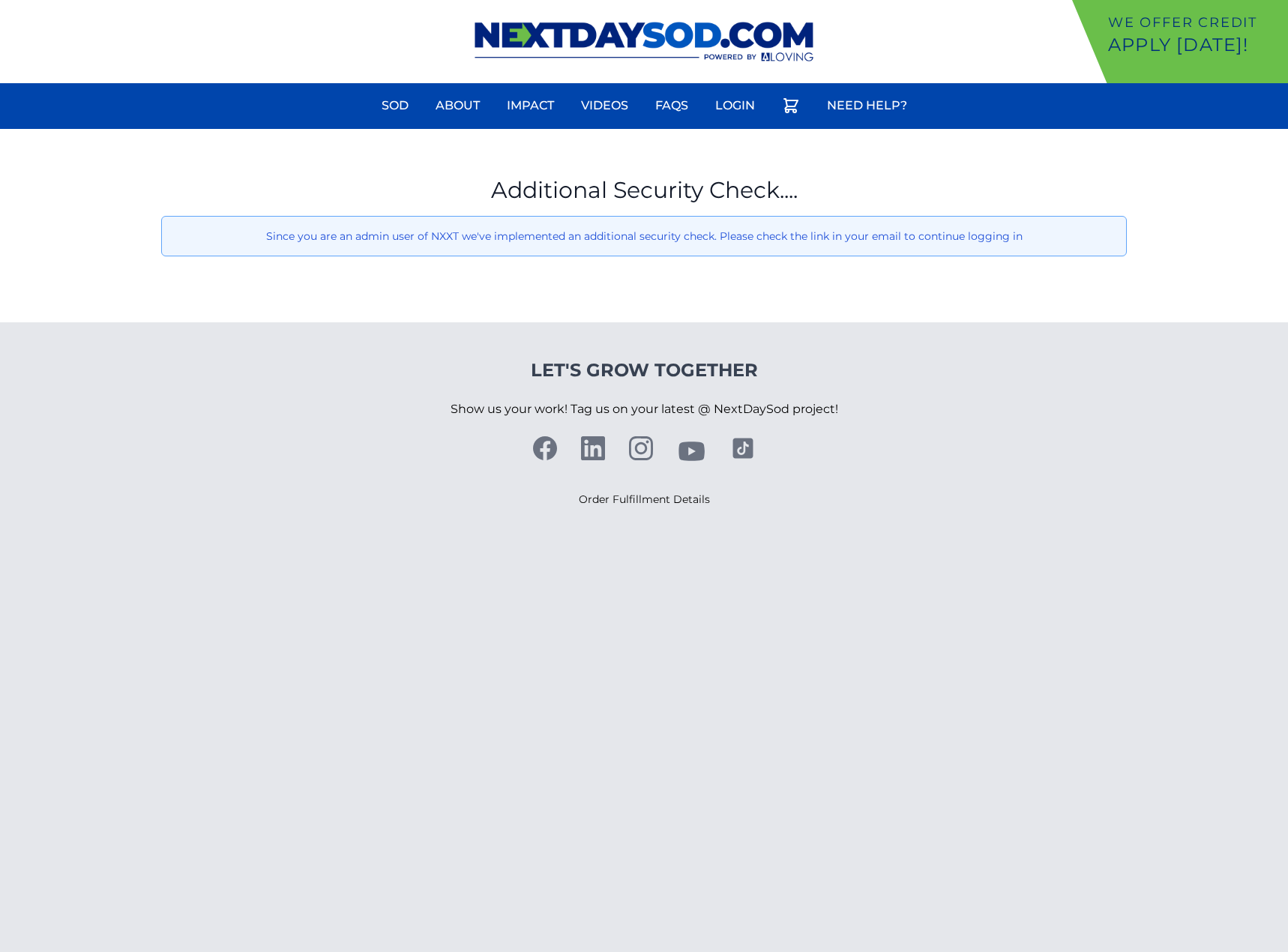 The width and height of the screenshot is (1288, 952). What do you see at coordinates (644, 190) in the screenshot?
I see `h1: Additional Security Check....` at bounding box center [644, 190].